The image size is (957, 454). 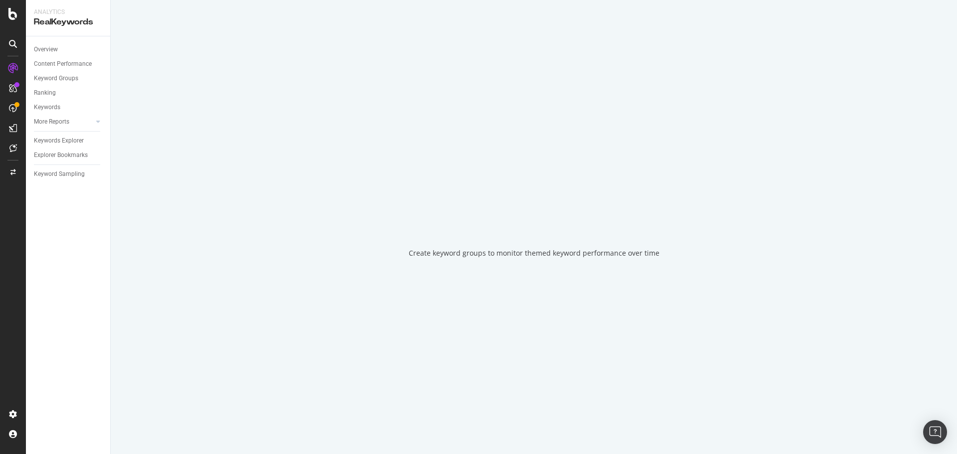 What do you see at coordinates (61, 155) in the screenshot?
I see `div: Explorer Bookmarks` at bounding box center [61, 155].